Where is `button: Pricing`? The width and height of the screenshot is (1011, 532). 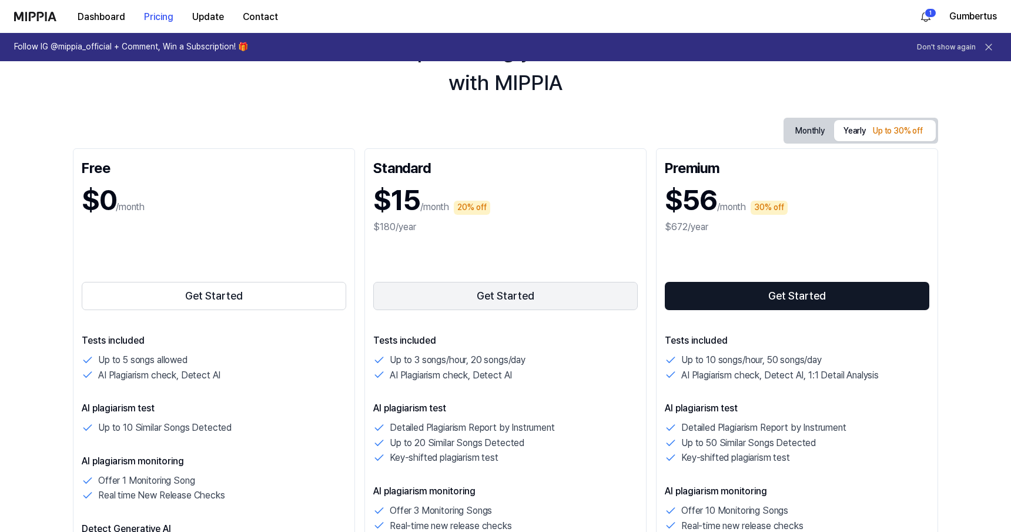
button: Pricing is located at coordinates (159, 17).